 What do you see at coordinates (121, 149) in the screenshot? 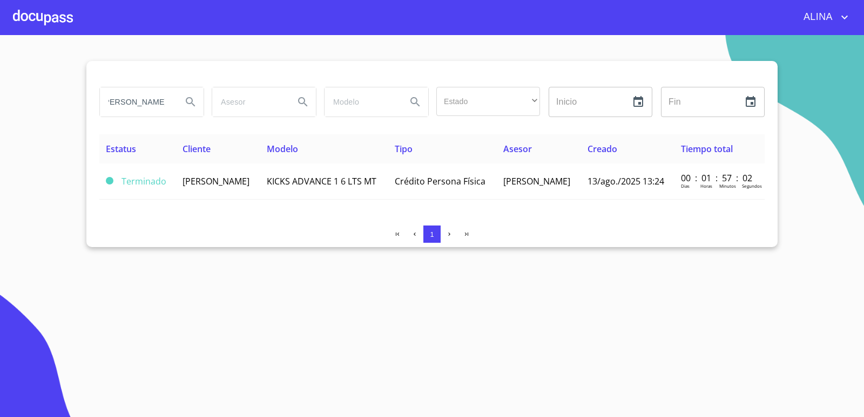
I see `span: Estatus` at bounding box center [121, 149].